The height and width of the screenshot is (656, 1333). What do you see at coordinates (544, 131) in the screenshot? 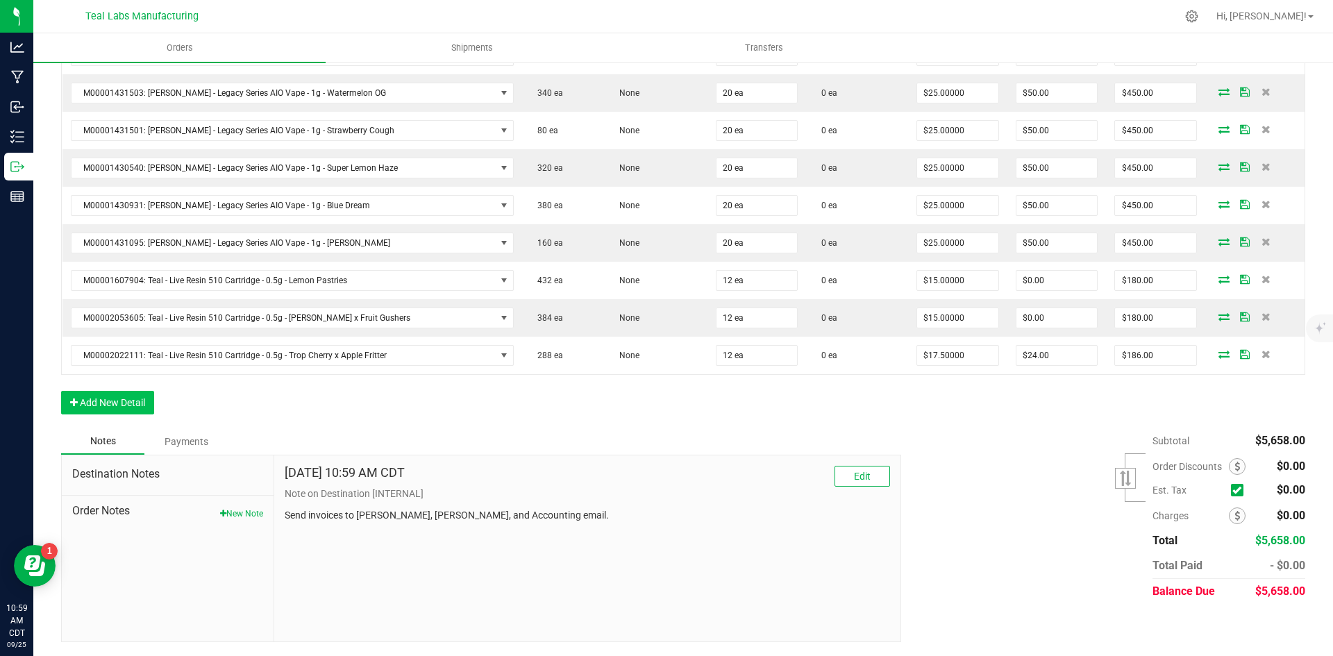
I see `span: 80 ea` at bounding box center [544, 131].